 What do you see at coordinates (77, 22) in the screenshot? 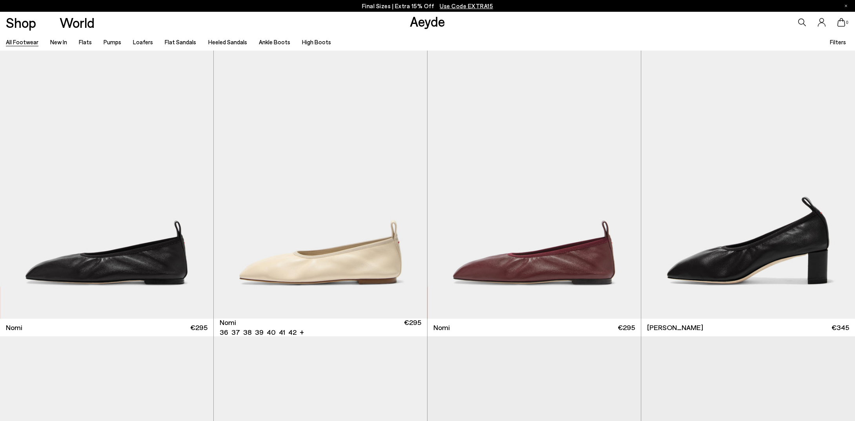
I see `a: World` at bounding box center [77, 22].